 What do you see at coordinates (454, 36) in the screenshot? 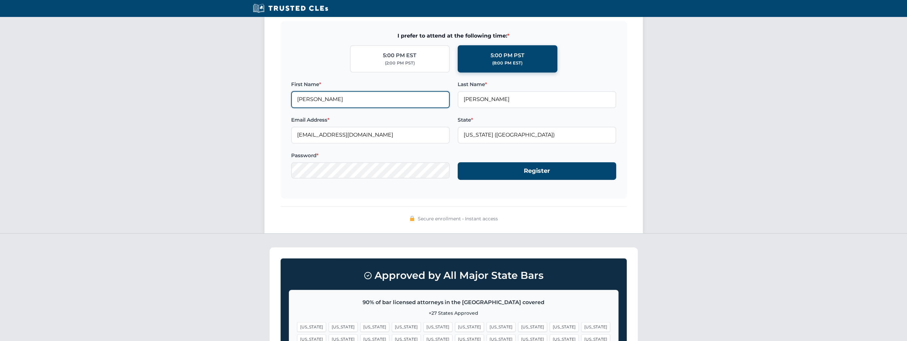
I see `span: I prefer to attend at the following time:` at bounding box center [454, 36].